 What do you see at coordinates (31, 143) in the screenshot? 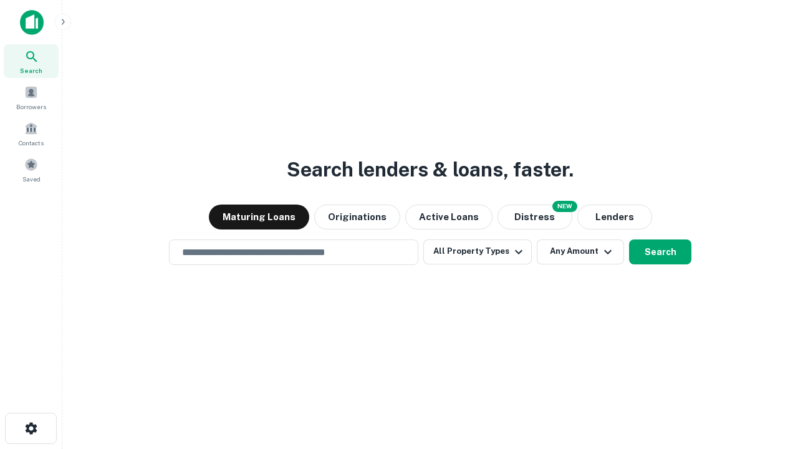
I see `span: Contacts` at bounding box center [31, 143].